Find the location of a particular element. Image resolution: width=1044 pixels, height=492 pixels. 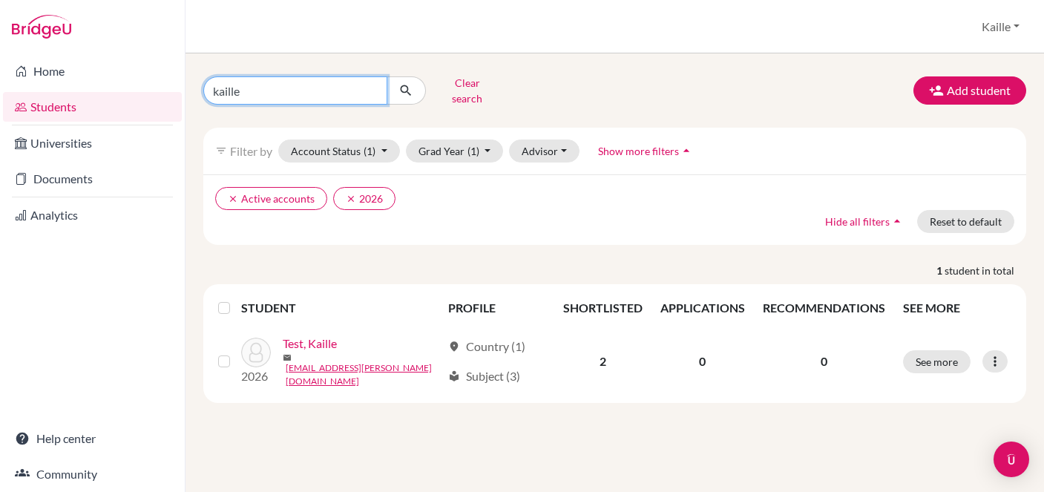

button: Clear search is located at coordinates (467, 91).